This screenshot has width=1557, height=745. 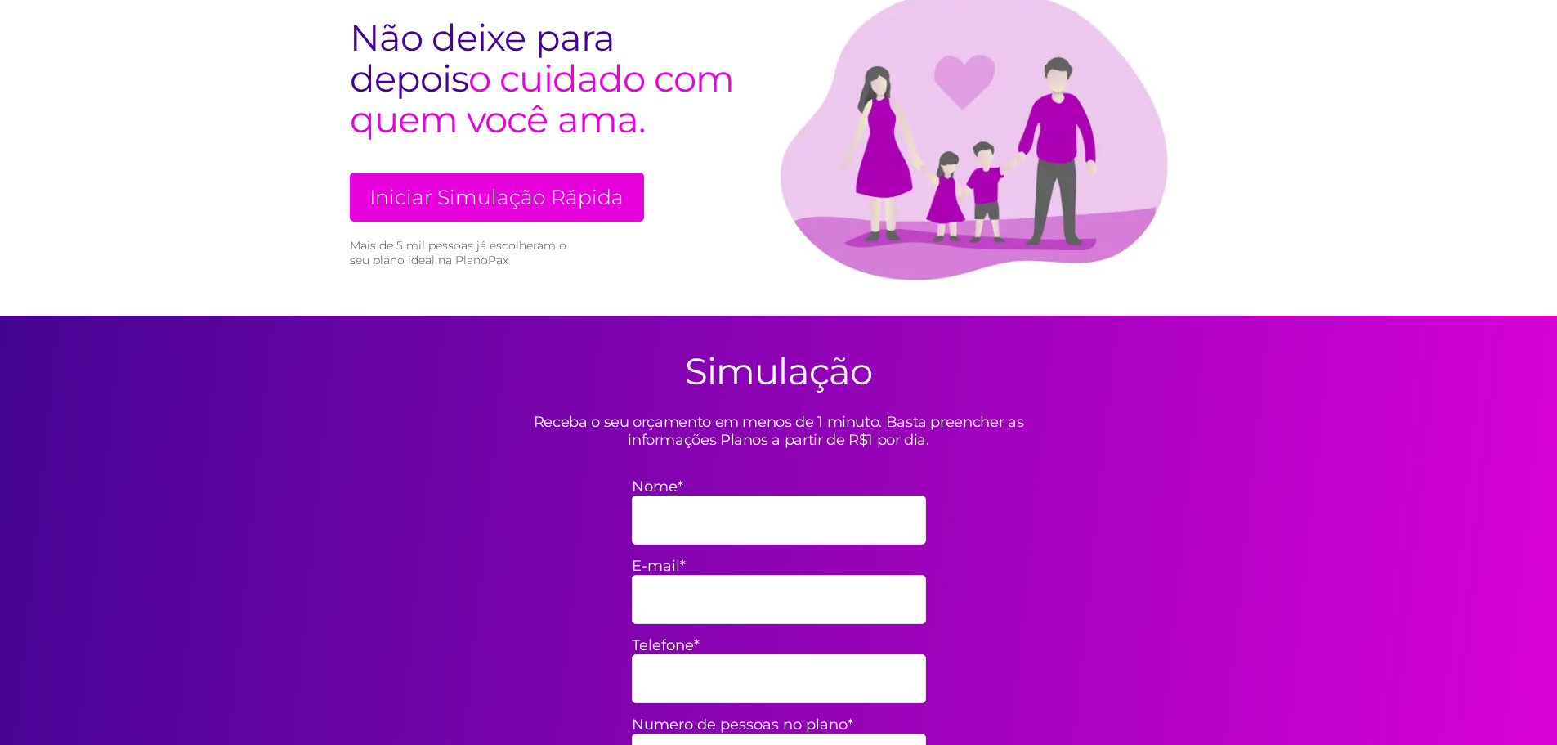 What do you see at coordinates (482, 57) in the screenshot?
I see `span: Não deixe para depois` at bounding box center [482, 57].